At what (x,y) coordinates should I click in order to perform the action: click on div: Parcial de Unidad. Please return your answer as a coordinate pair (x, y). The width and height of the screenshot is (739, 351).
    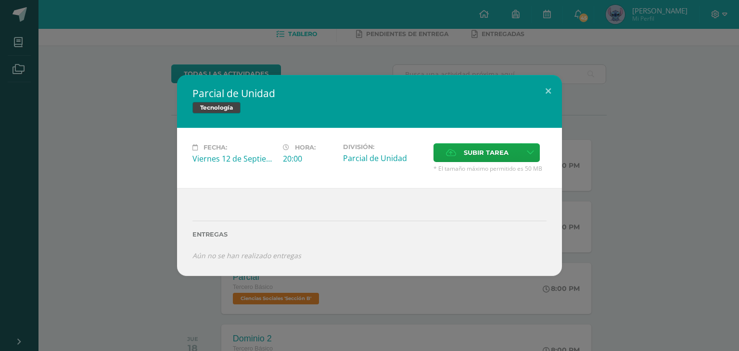
    Looking at the image, I should click on (384, 158).